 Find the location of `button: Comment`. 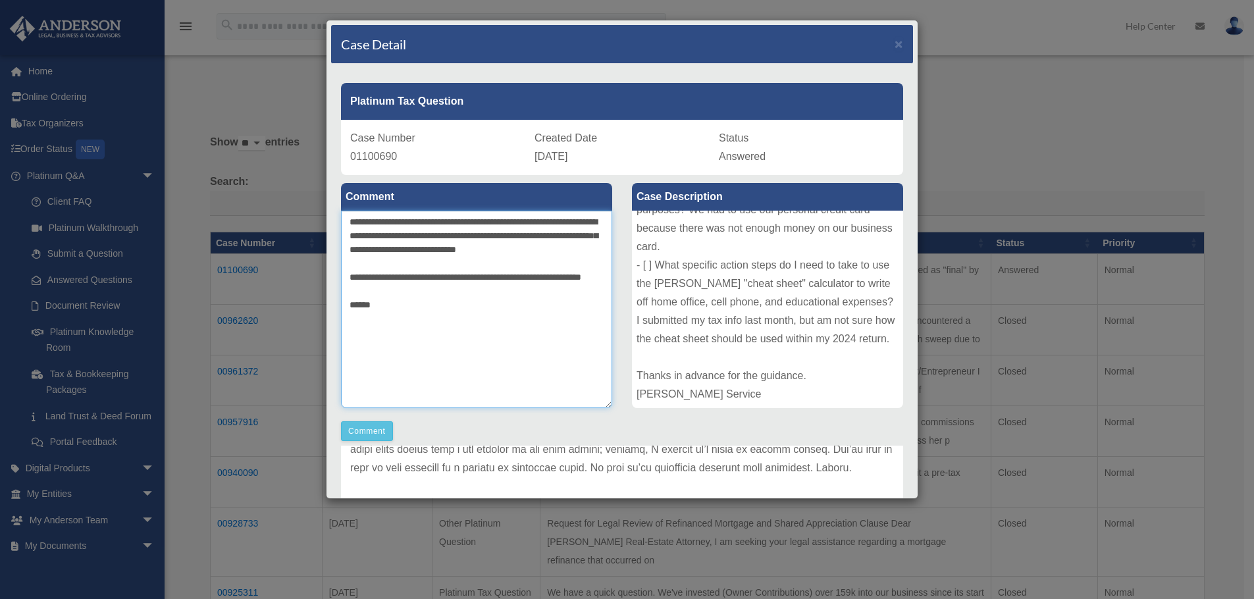

button: Comment is located at coordinates (367, 431).